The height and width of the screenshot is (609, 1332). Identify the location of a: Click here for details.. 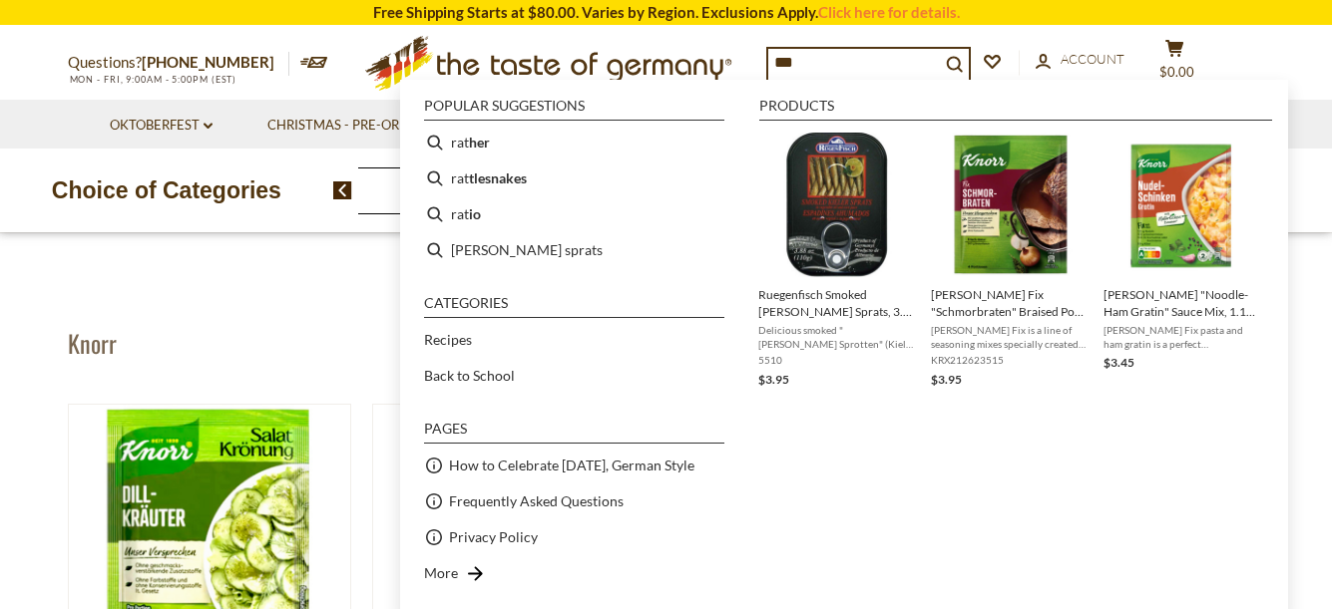
(889, 12).